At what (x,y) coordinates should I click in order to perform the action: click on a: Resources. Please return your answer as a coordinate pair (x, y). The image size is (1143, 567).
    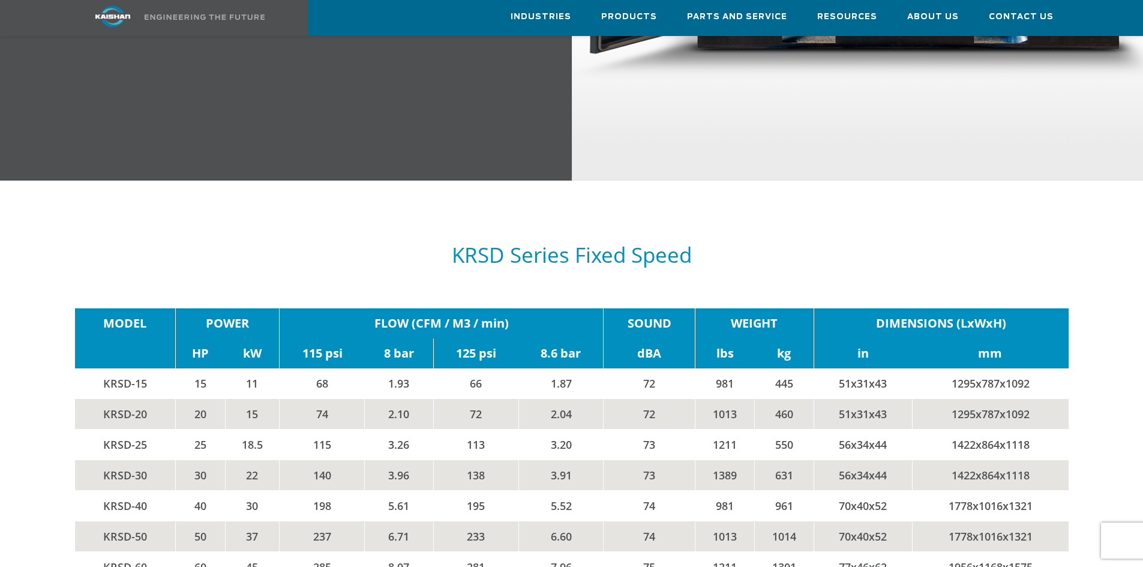
    Looking at the image, I should click on (847, 17).